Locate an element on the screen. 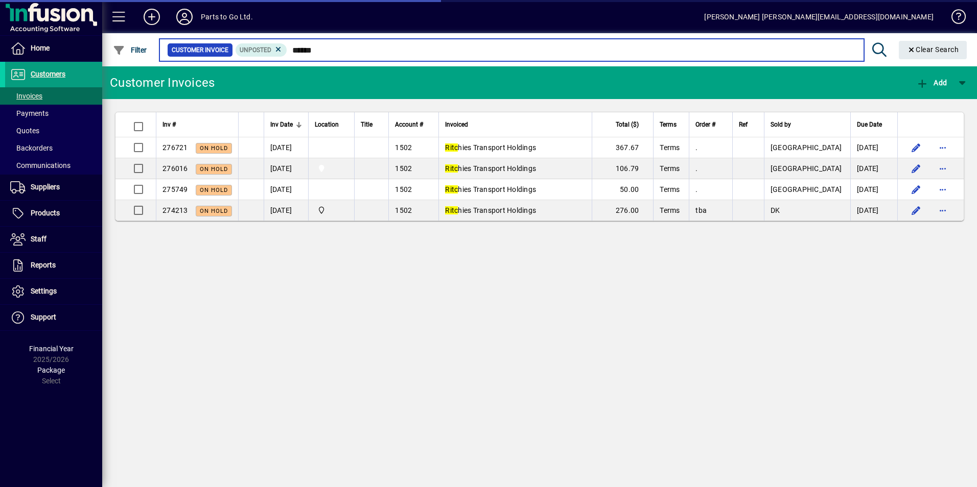  td: 276.00 is located at coordinates (622, 210).